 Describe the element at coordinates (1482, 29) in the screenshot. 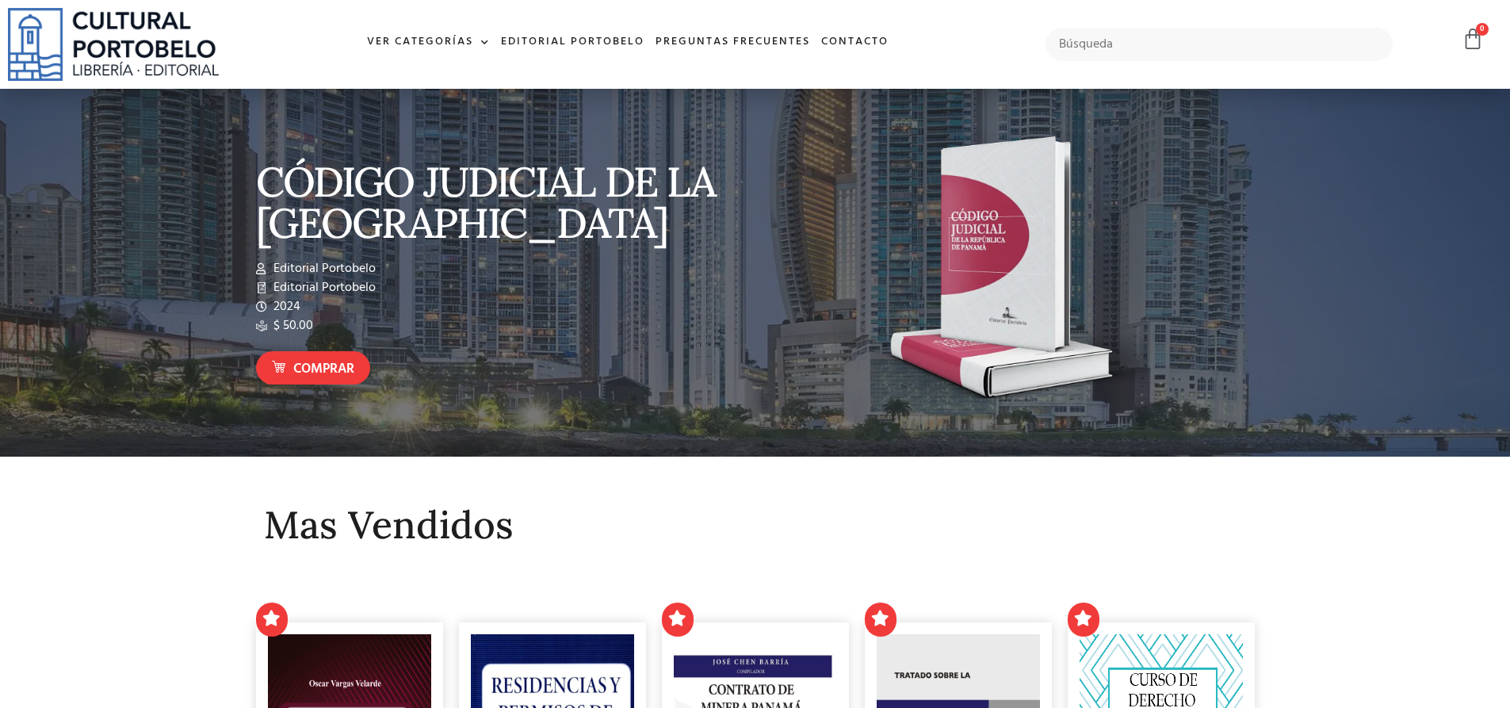

I see `span: 0` at that location.